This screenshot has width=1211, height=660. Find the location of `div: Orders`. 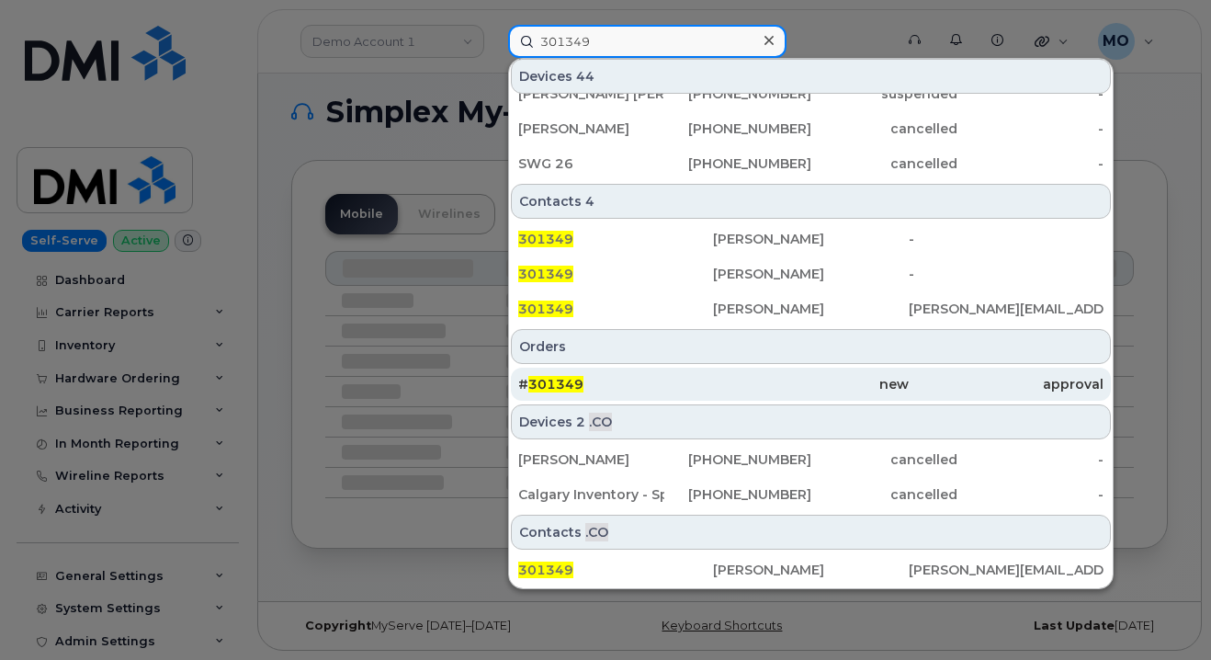

div: Orders is located at coordinates (810, 346).